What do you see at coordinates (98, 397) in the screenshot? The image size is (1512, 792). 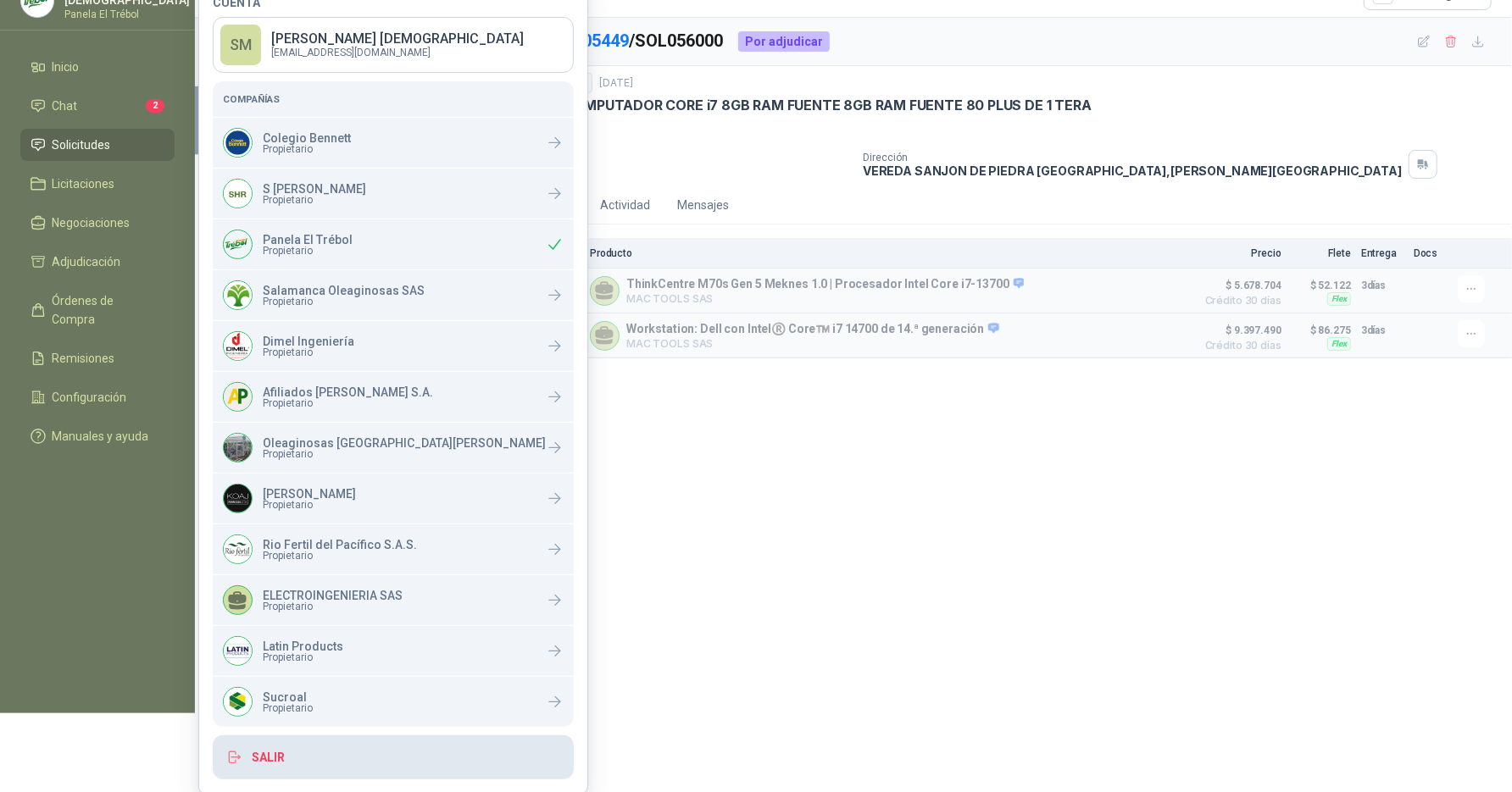 I see `a: Configuración` at bounding box center [98, 397].